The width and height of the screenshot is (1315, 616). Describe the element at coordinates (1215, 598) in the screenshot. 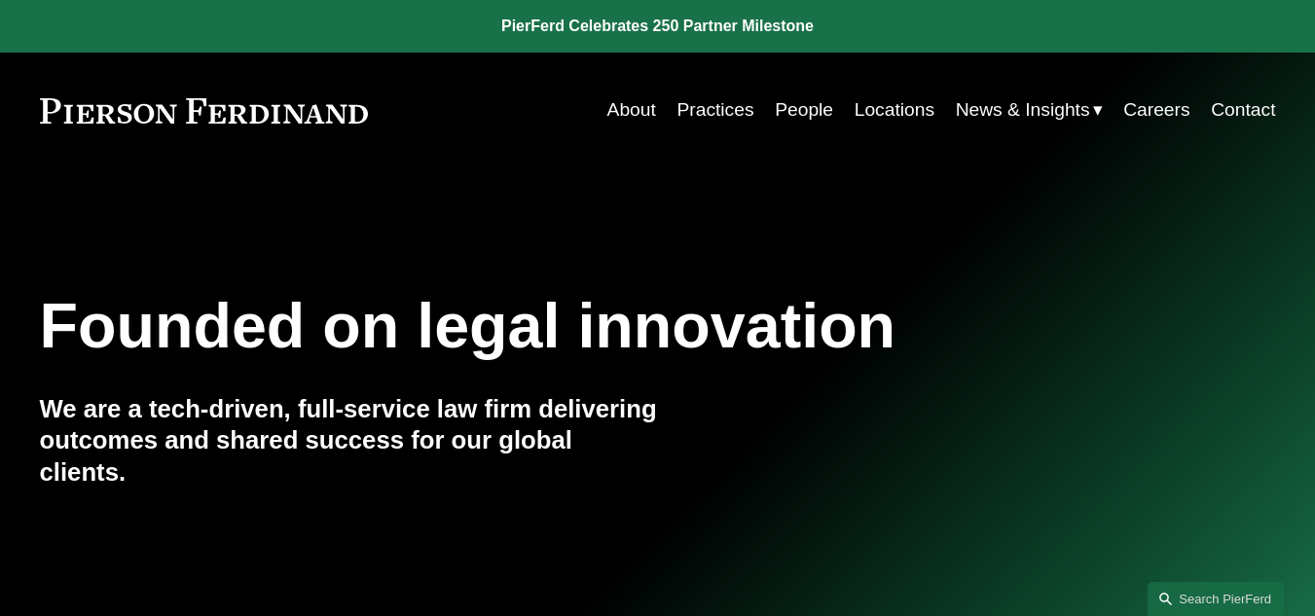

I see `a: Search this site` at that location.